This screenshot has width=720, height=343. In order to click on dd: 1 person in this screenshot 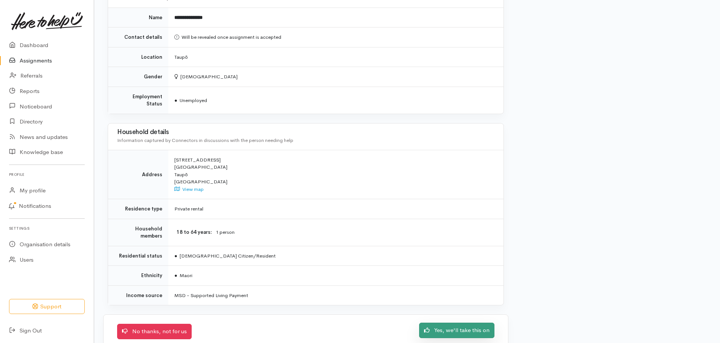, I will do `click(355, 232)`.